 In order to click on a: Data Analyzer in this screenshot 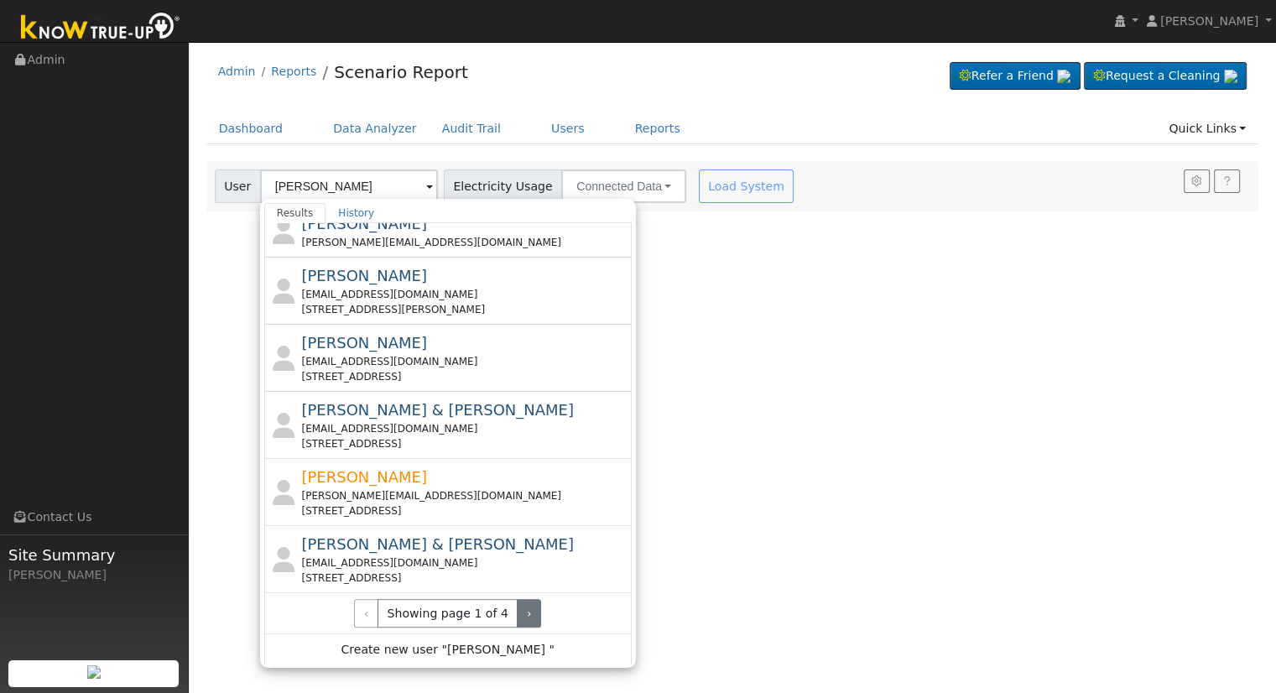, I will do `click(375, 128)`.